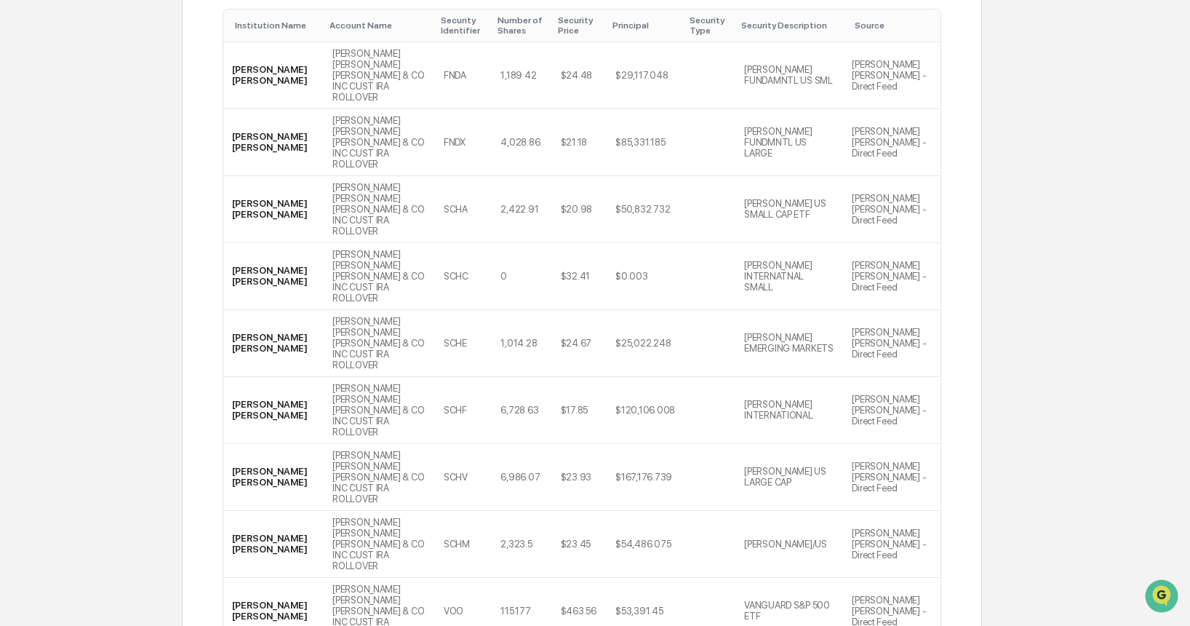 The height and width of the screenshot is (626, 1190). Describe the element at coordinates (580, 544) in the screenshot. I see `td: $23.45` at that location.